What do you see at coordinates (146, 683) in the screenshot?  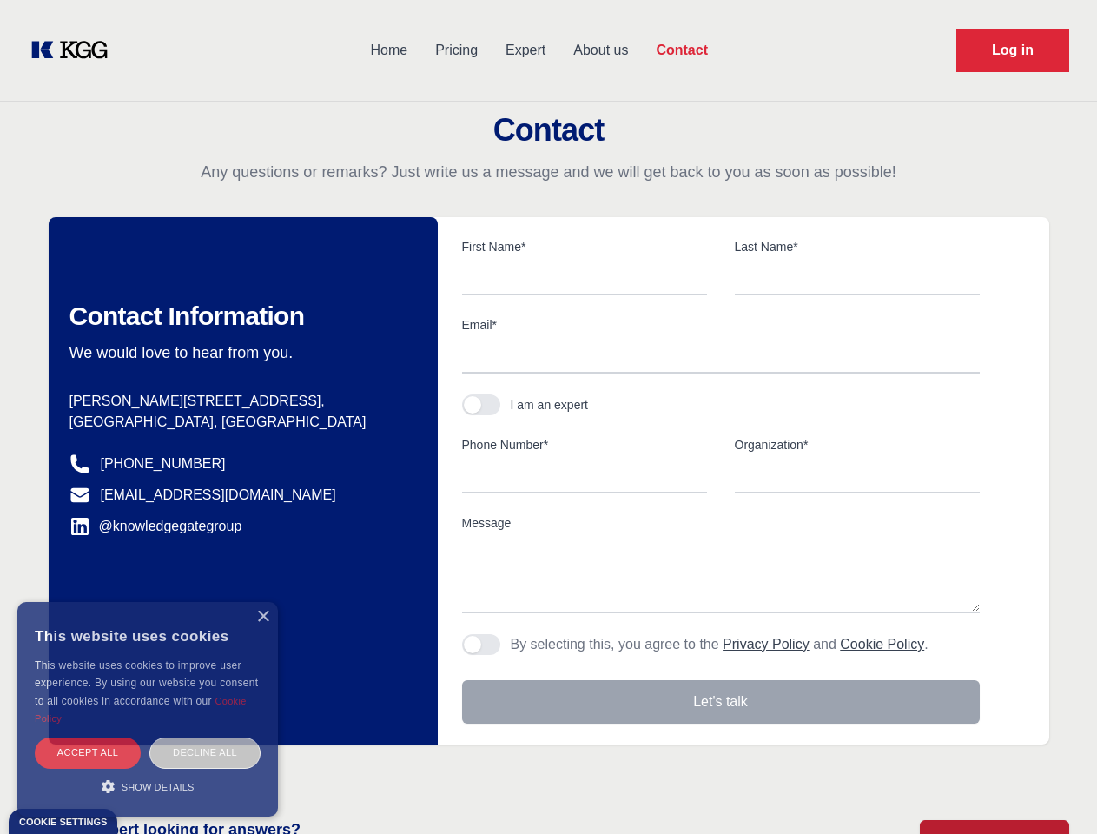 I see `span: This website uses cookies to improve user experience. By using our website you consent to all coo...` at bounding box center [146, 683].